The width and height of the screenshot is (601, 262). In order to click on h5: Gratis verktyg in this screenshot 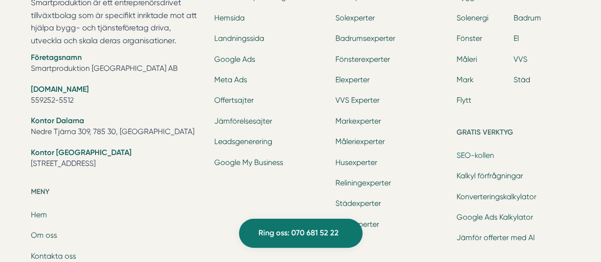, I will do `click(513, 133)`.